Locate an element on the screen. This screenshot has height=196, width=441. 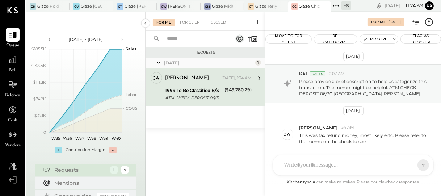
span: Vendors is located at coordinates (13, 145).